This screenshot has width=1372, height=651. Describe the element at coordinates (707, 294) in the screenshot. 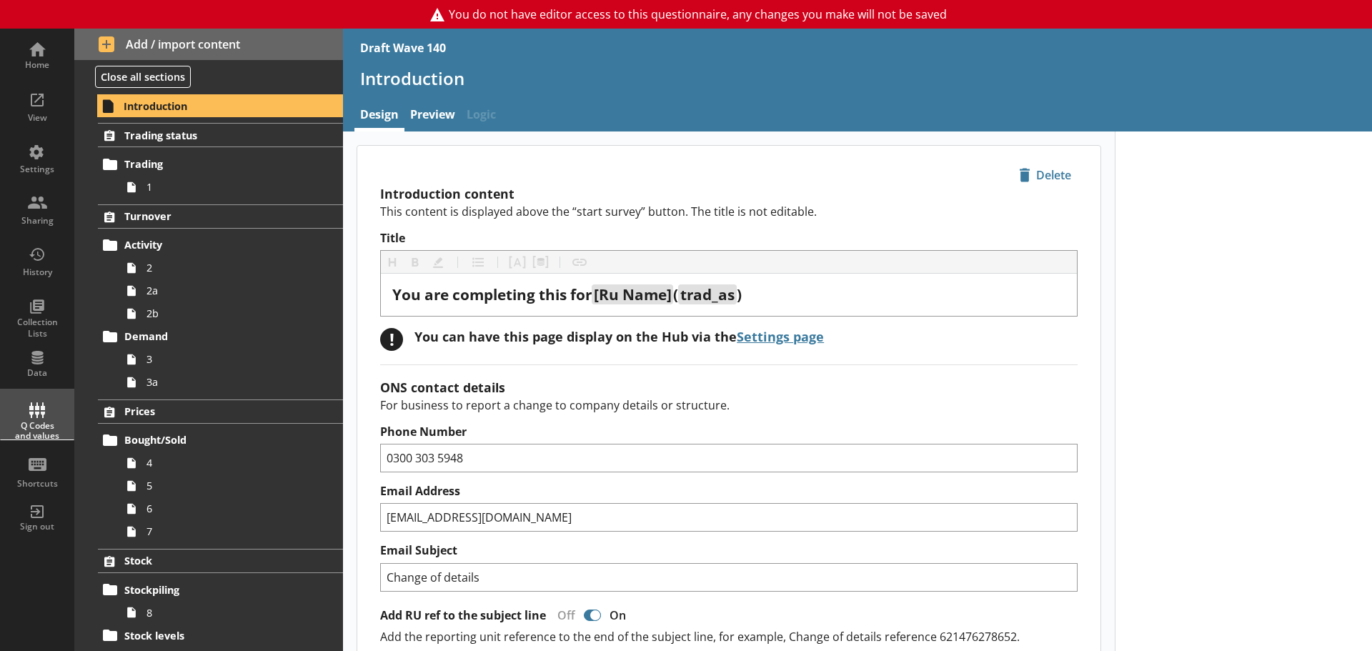

I see `span: trad_as` at that location.